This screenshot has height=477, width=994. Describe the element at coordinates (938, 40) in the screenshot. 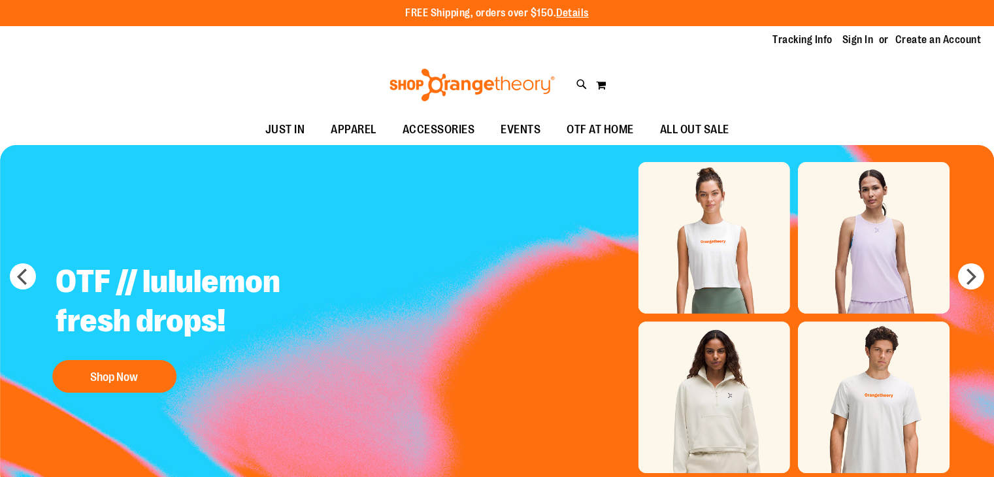

I see `a: Create an Account` at that location.